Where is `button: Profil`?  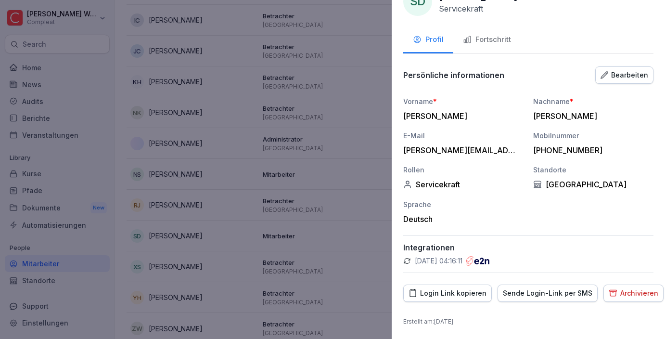 button: Profil is located at coordinates (428, 40).